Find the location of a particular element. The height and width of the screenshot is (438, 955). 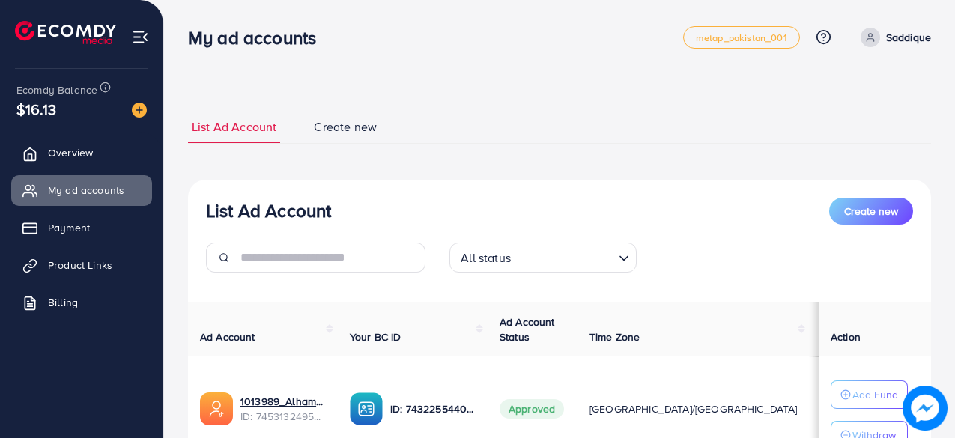

a: Payment is located at coordinates (82, 228).